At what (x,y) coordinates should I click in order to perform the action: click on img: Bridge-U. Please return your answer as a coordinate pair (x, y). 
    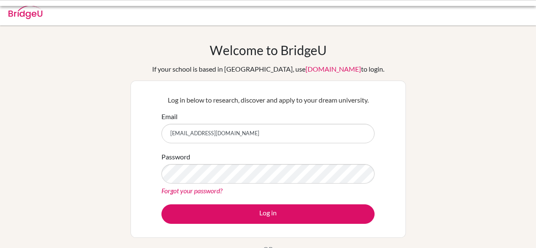
    Looking at the image, I should click on (25, 12).